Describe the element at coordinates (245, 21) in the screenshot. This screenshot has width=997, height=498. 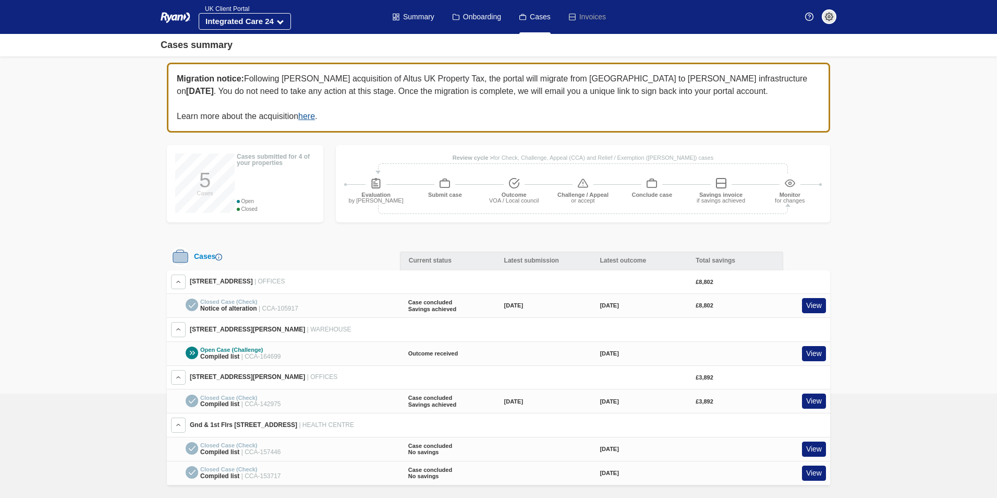
I see `button: Integrated Care 24` at that location.